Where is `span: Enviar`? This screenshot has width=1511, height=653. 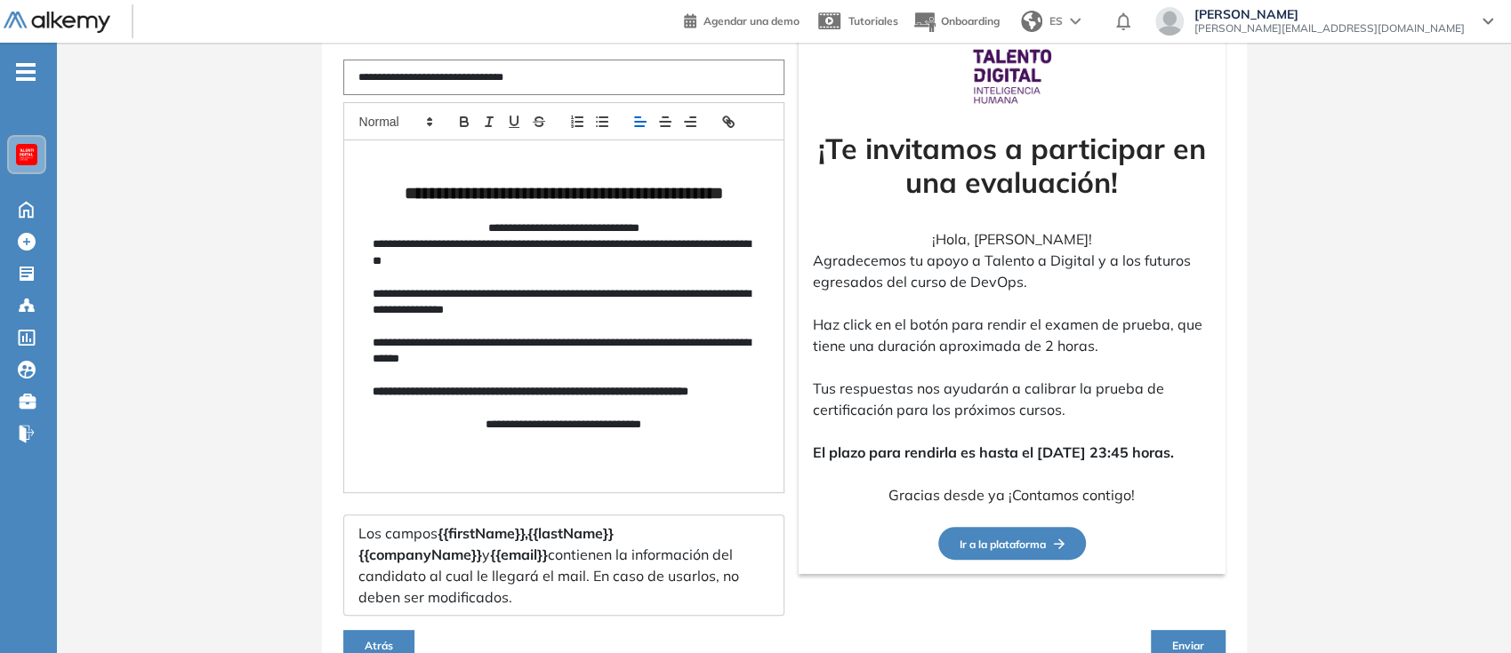 span: Enviar is located at coordinates (1188, 645).